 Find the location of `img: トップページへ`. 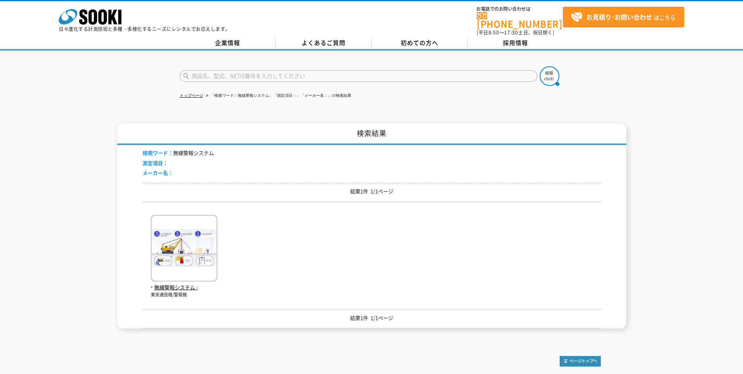

img: トップページへ is located at coordinates (580, 361).